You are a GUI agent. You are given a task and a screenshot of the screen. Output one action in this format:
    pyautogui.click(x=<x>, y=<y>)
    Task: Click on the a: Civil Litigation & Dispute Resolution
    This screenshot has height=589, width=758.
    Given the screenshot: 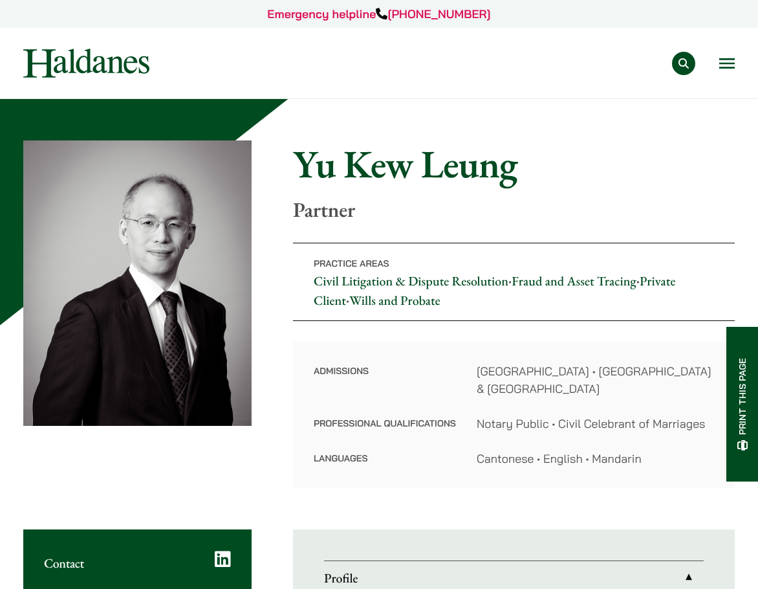 What is the action you would take?
    pyautogui.click(x=411, y=281)
    